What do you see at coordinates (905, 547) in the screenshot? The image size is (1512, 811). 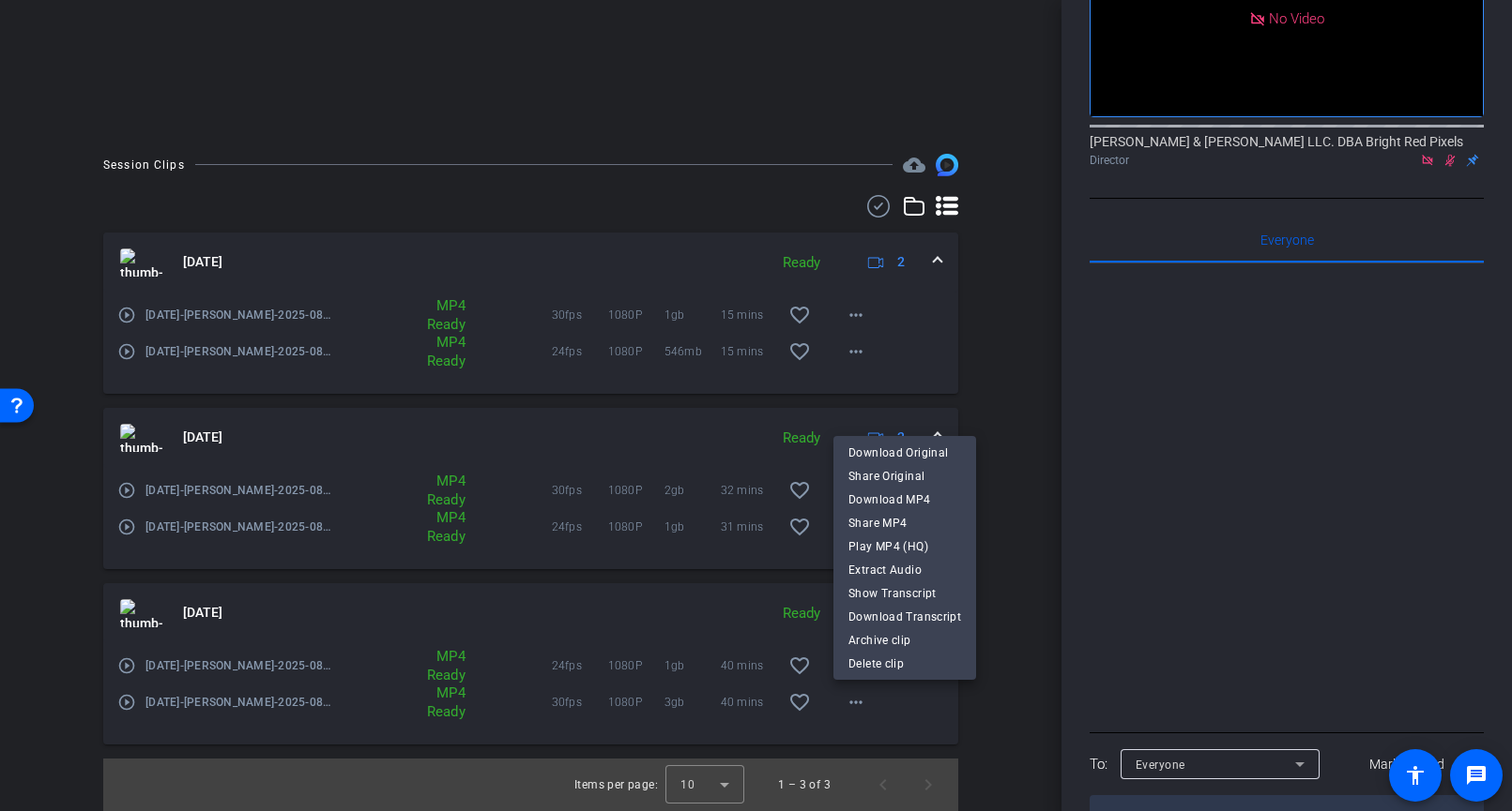 I see `span: Play MP4 (HQ)` at bounding box center [905, 547].